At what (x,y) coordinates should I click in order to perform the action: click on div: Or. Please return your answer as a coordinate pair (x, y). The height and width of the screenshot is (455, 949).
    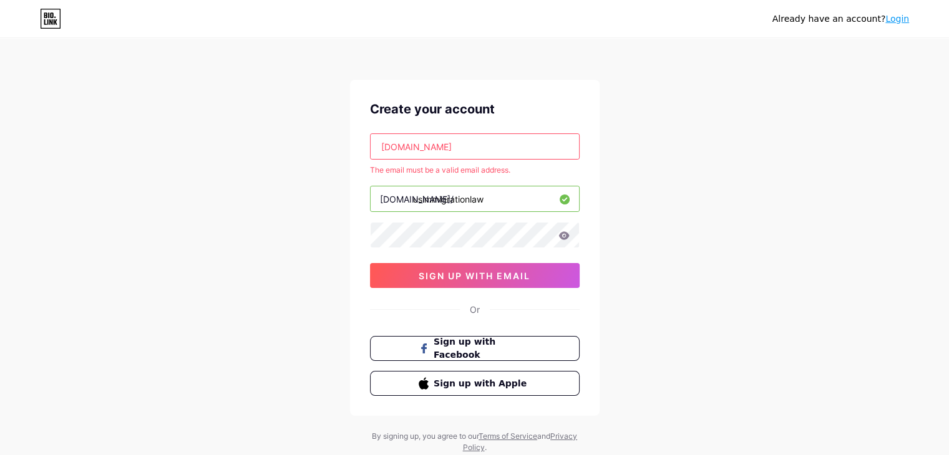
    Looking at the image, I should click on (475, 309).